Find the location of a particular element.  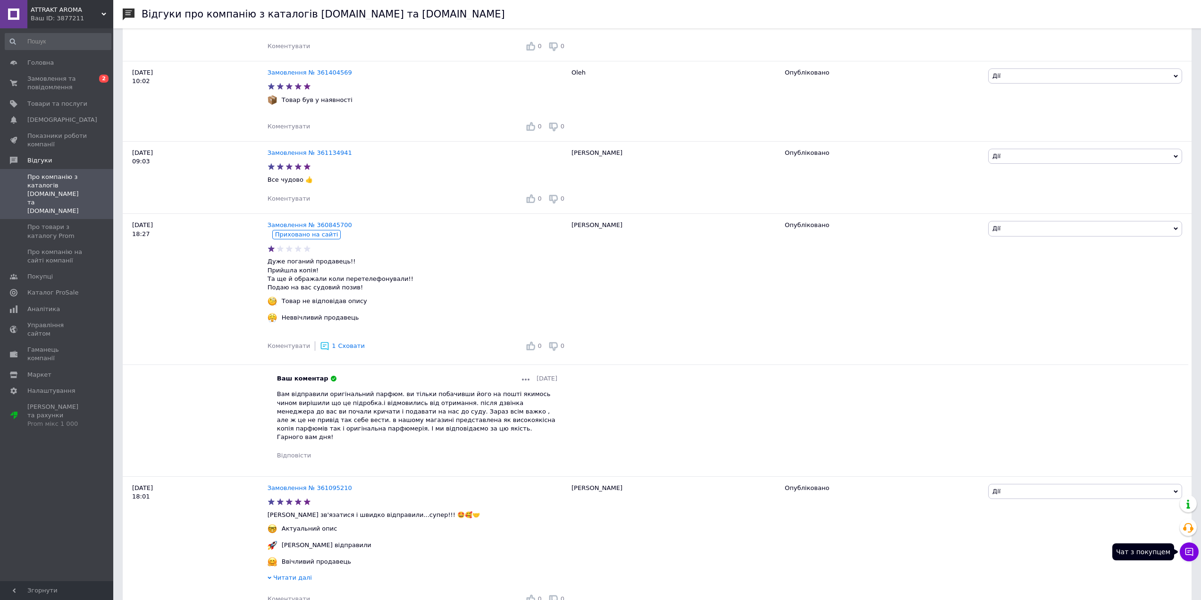

span: Відповісти is located at coordinates (294, 455).